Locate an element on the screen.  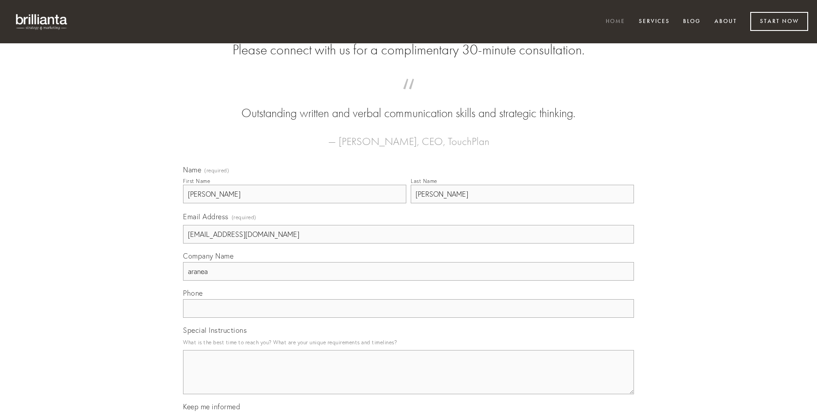
span: Special Instructions is located at coordinates (215, 330).